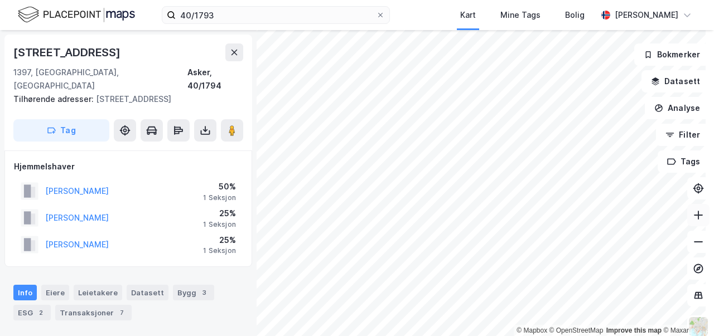 This screenshot has width=714, height=336. Describe the element at coordinates (193, 293) in the screenshot. I see `div: Bygg` at that location.